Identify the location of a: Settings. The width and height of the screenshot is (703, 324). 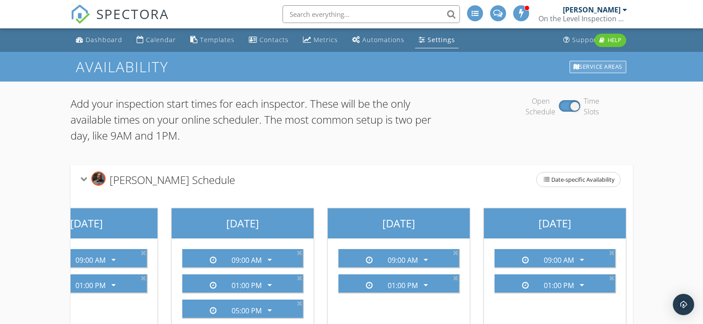
(437, 40).